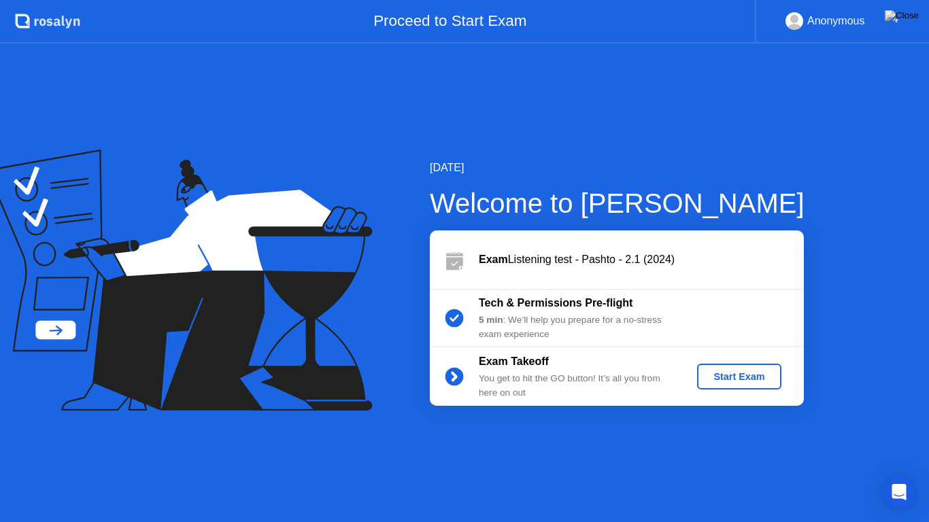 This screenshot has width=929, height=522. What do you see at coordinates (577, 386) in the screenshot?
I see `div: You get to hit the GO button! It’s all you from here on out` at bounding box center [577, 386].